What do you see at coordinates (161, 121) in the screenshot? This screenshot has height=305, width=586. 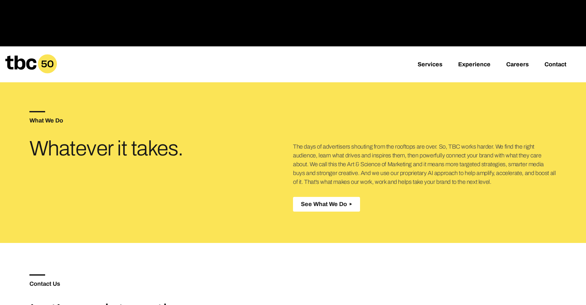 I see `h5: What We Do` at bounding box center [161, 121].